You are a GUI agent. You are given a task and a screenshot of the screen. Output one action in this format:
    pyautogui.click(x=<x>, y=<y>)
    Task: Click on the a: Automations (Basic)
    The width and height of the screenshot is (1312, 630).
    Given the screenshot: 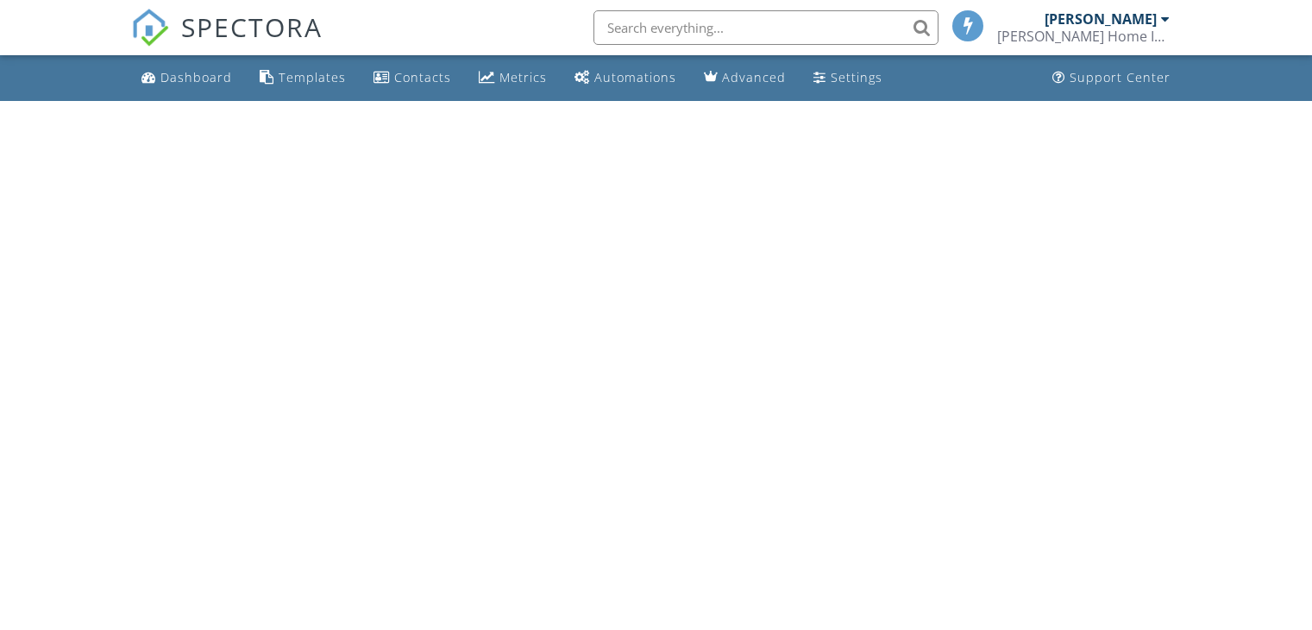 What is the action you would take?
    pyautogui.click(x=625, y=78)
    